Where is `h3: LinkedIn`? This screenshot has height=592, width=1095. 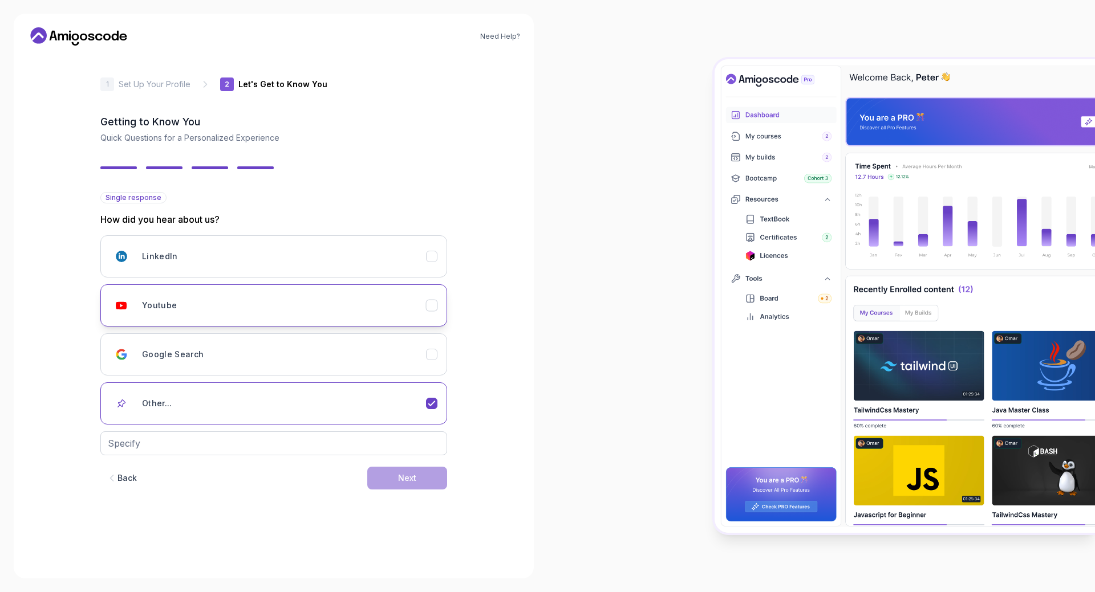 h3: LinkedIn is located at coordinates (160, 257).